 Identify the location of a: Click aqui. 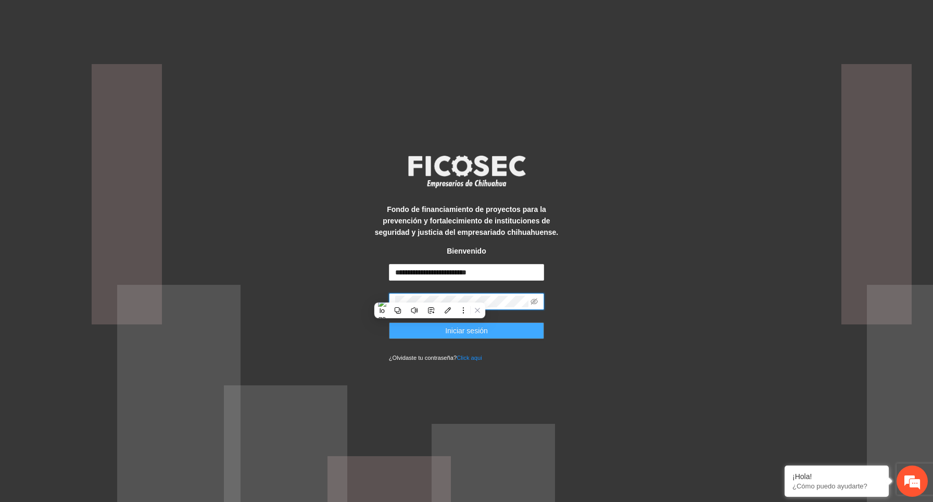
(469, 358).